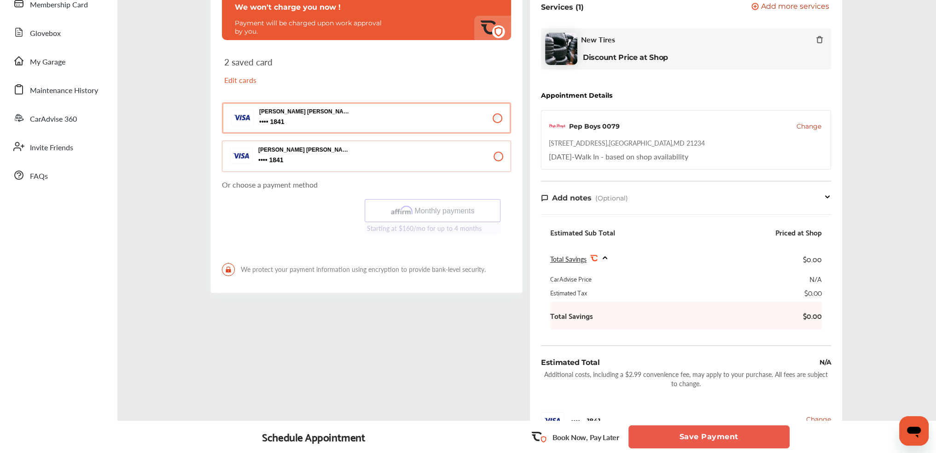 The width and height of the screenshot is (936, 453). I want to click on div: Additional costs, including a $2.99 convenience fee, may apply to your purchase. All fees are sub..., so click(686, 378).